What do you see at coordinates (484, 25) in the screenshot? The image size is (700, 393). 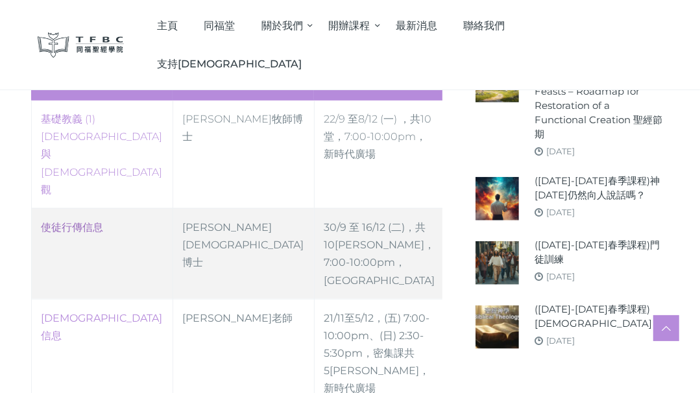 I see `span: 聯絡我們` at bounding box center [484, 25].